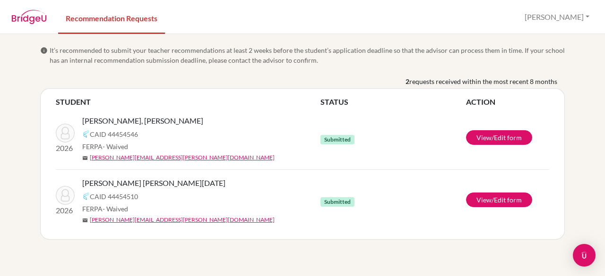 Image resolution: width=605 pixels, height=276 pixels. What do you see at coordinates (65, 196) in the screenshot?
I see `img: DUQUE CARTAGENA, LUCIA` at bounding box center [65, 196].